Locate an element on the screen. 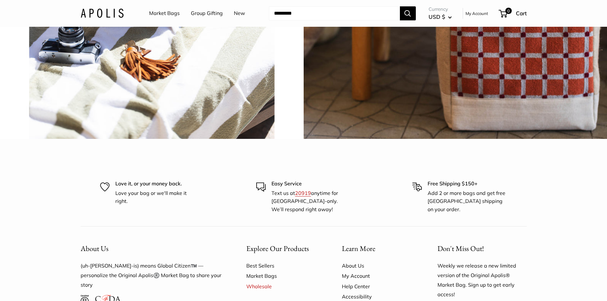 Image resolution: width=607 pixels, height=301 pixels. a: Best Sellers is located at coordinates (283, 266).